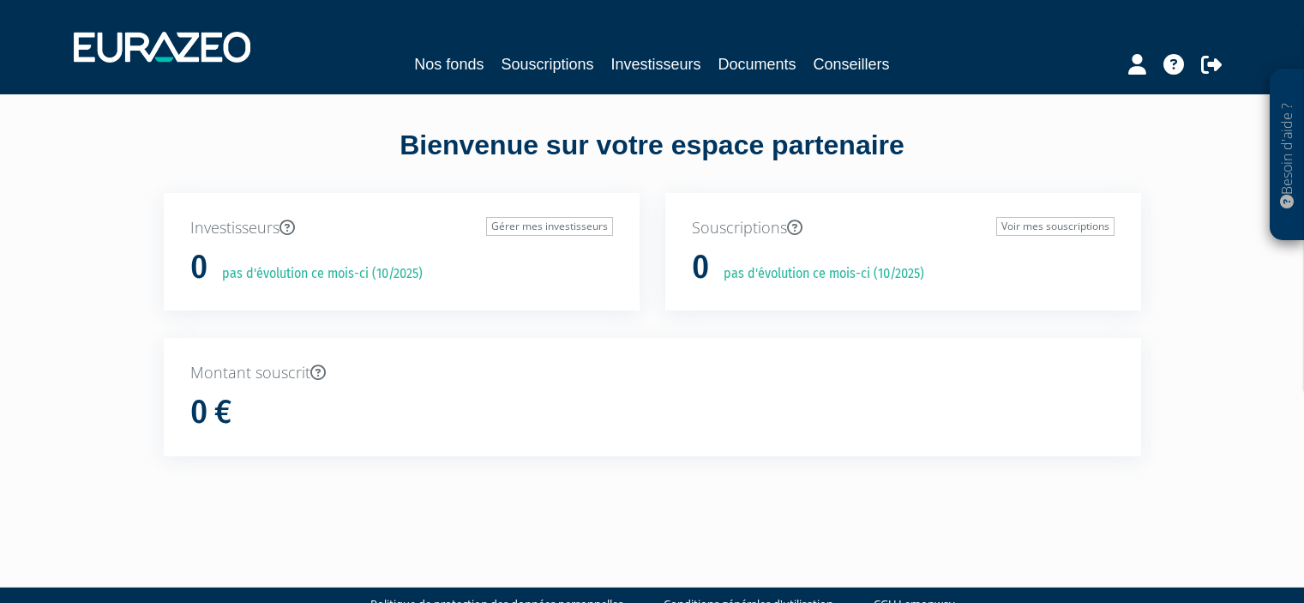 The height and width of the screenshot is (603, 1304). I want to click on img: 1732889491-logotype_eurazeo_blanc_rvb.png, so click(162, 47).